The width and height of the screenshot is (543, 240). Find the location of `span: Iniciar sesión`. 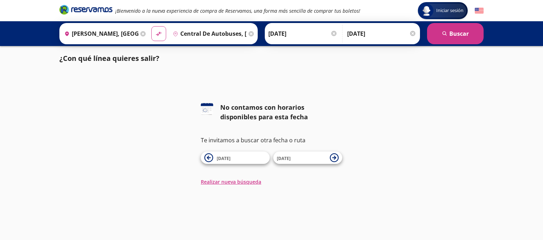

span: Iniciar sesión is located at coordinates (450, 11).